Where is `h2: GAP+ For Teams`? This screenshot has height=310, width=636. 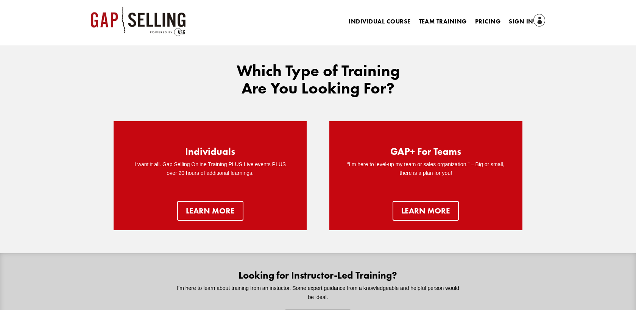
h2: GAP+ For Teams is located at coordinates (426, 153).